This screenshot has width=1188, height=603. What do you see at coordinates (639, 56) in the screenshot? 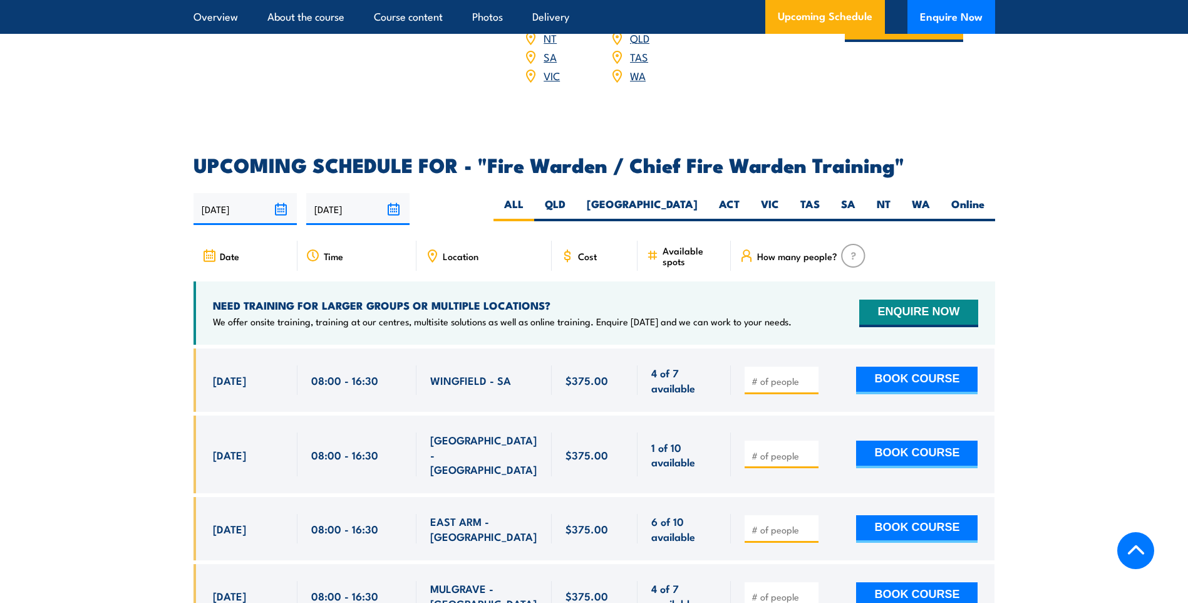
I see `a: TAS` at bounding box center [639, 56].